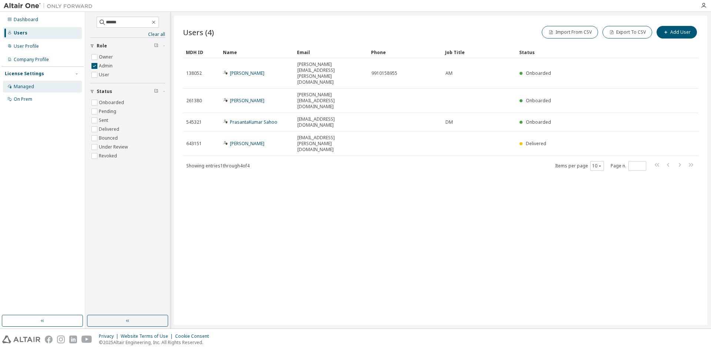  I want to click on span: Showing entries 1 through 4 of 4, so click(218, 166).